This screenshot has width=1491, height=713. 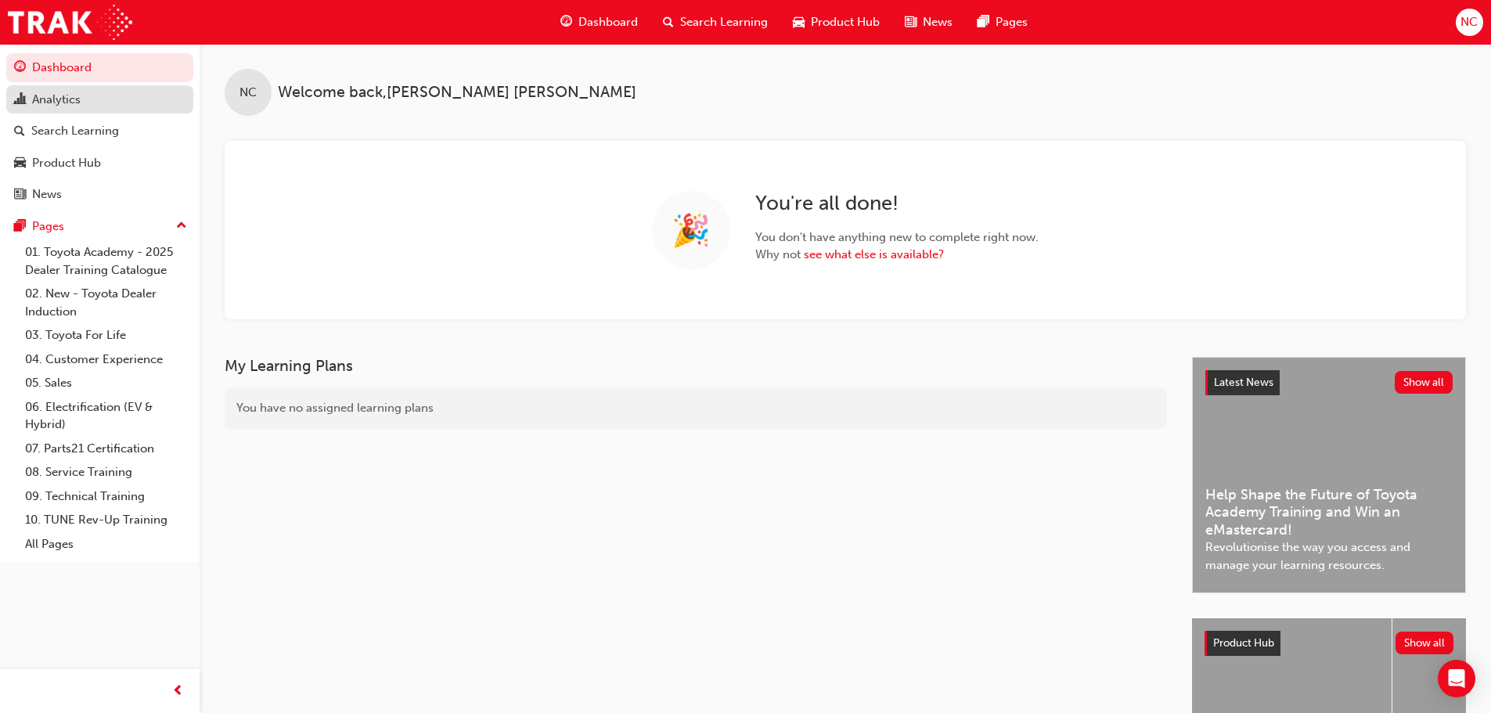 What do you see at coordinates (106, 359) in the screenshot?
I see `a: 04. Customer Experience` at bounding box center [106, 359].